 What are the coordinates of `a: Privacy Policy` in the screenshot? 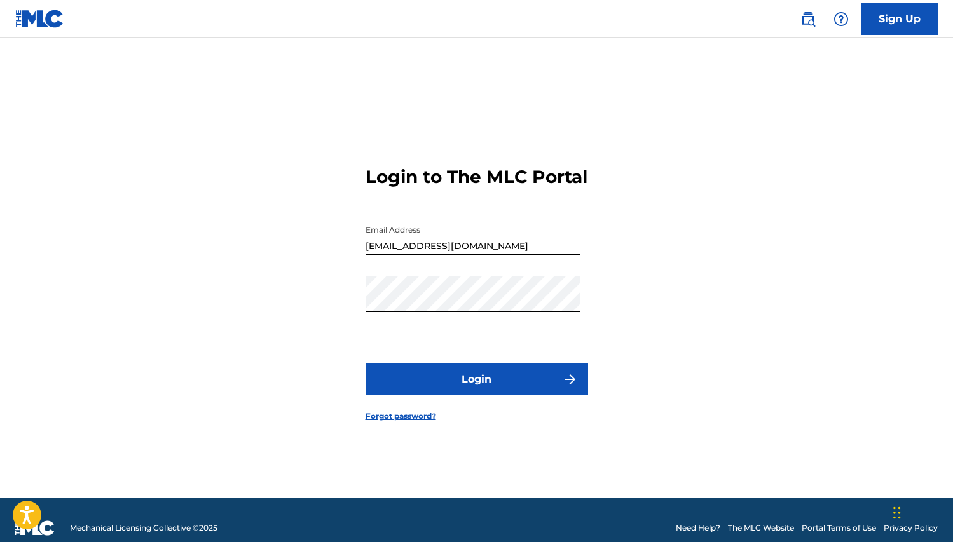 It's located at (910, 528).